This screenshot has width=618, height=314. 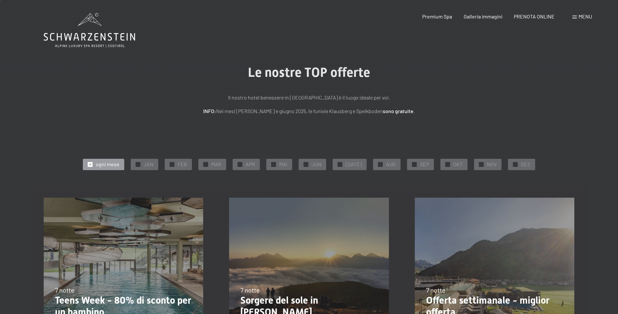 I want to click on span: MAR, so click(x=216, y=164).